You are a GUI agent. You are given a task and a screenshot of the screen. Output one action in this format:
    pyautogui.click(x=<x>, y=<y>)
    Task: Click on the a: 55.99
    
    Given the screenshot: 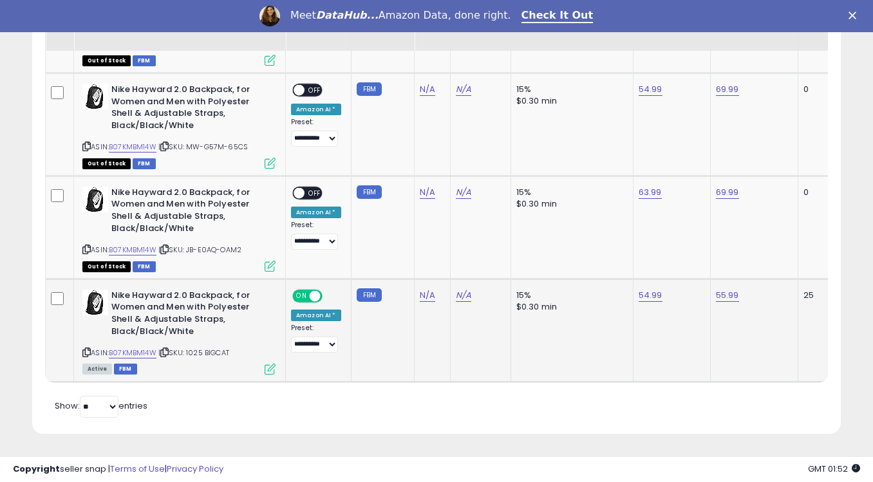 What is the action you would take?
    pyautogui.click(x=728, y=296)
    